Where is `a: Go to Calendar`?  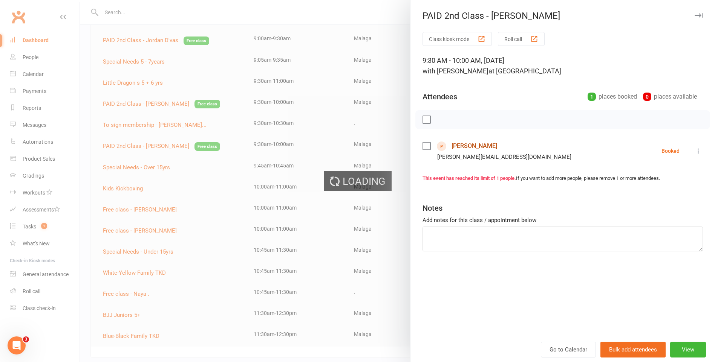 a: Go to Calendar is located at coordinates (568, 350).